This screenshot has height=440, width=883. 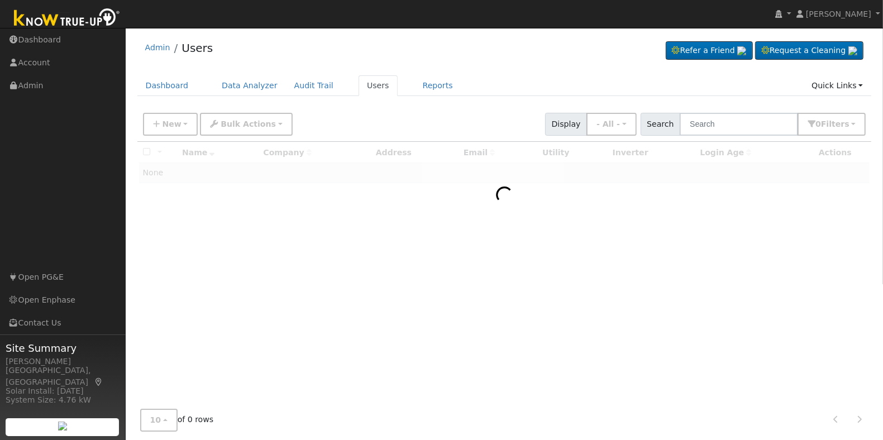 I want to click on span: Filter, so click(x=835, y=124).